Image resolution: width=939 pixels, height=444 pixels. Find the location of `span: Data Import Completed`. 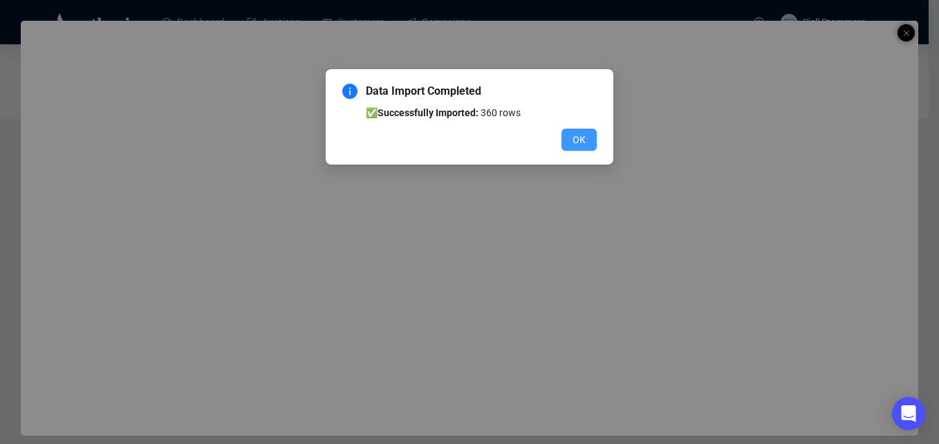

span: Data Import Completed is located at coordinates (481, 91).